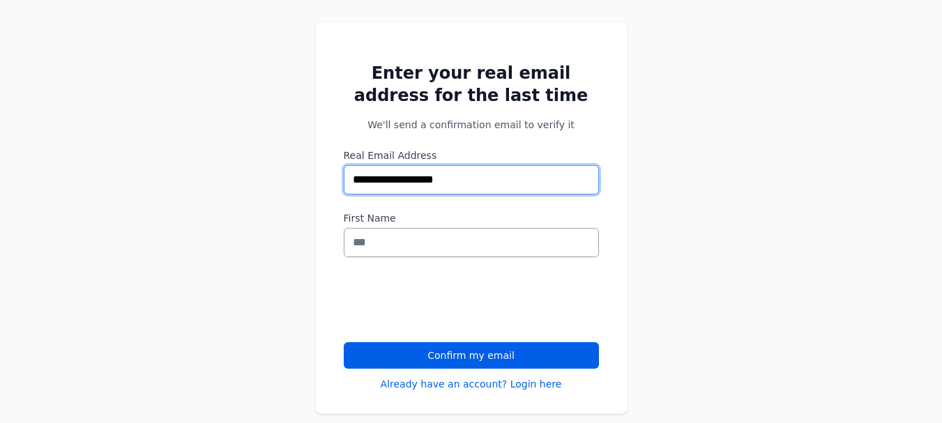 The image size is (942, 423). Describe the element at coordinates (471, 155) in the screenshot. I see `label: Real Email Address` at that location.